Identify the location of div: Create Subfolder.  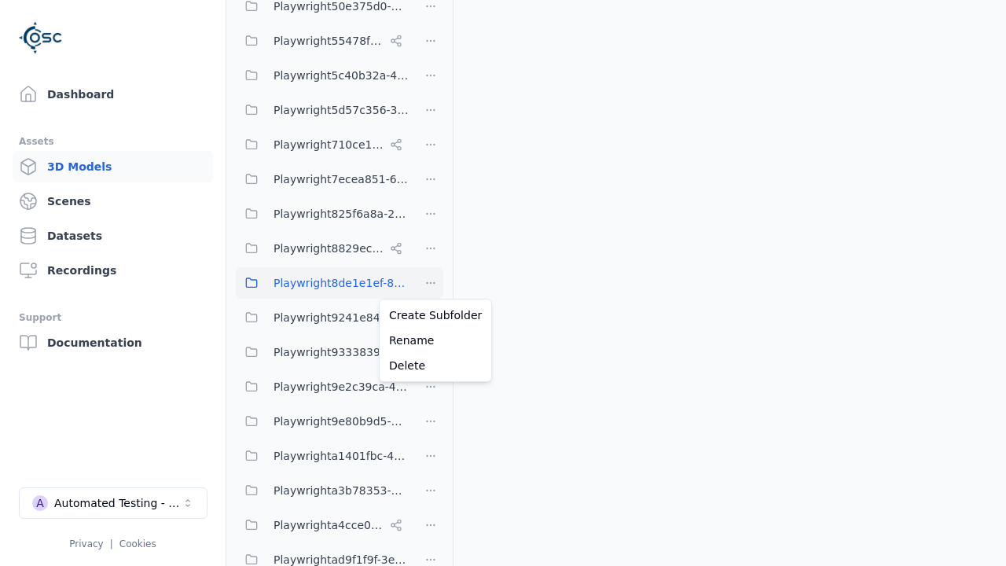
(435, 315).